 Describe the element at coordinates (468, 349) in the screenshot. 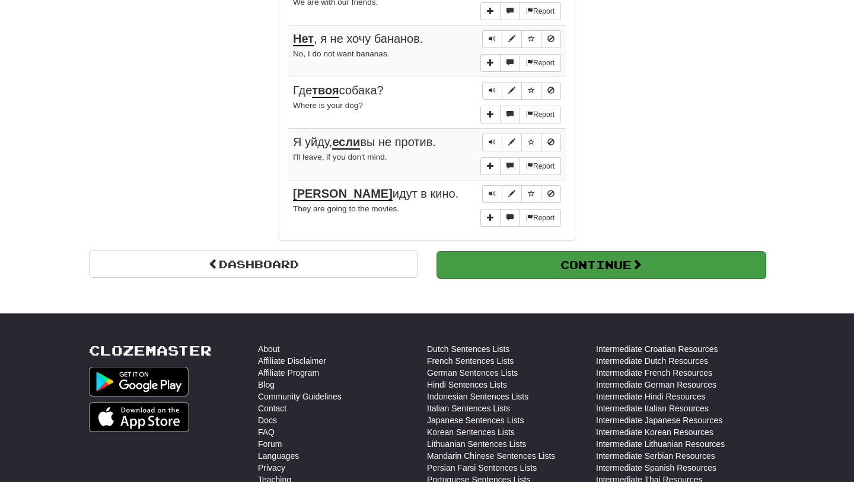

I see `a: Dutch Sentences Lists` at that location.